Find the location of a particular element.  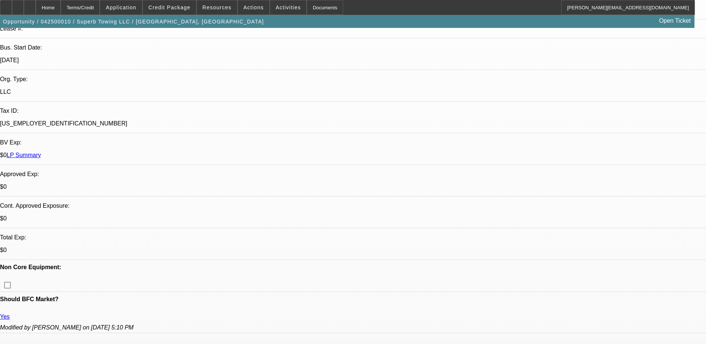

span: Credit Package is located at coordinates (169, 7).